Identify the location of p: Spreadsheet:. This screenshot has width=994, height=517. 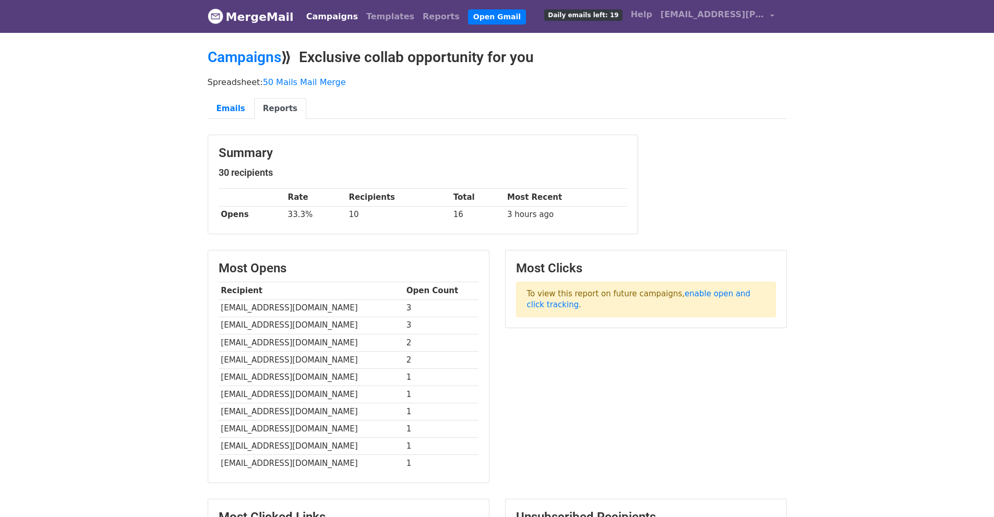
(497, 82).